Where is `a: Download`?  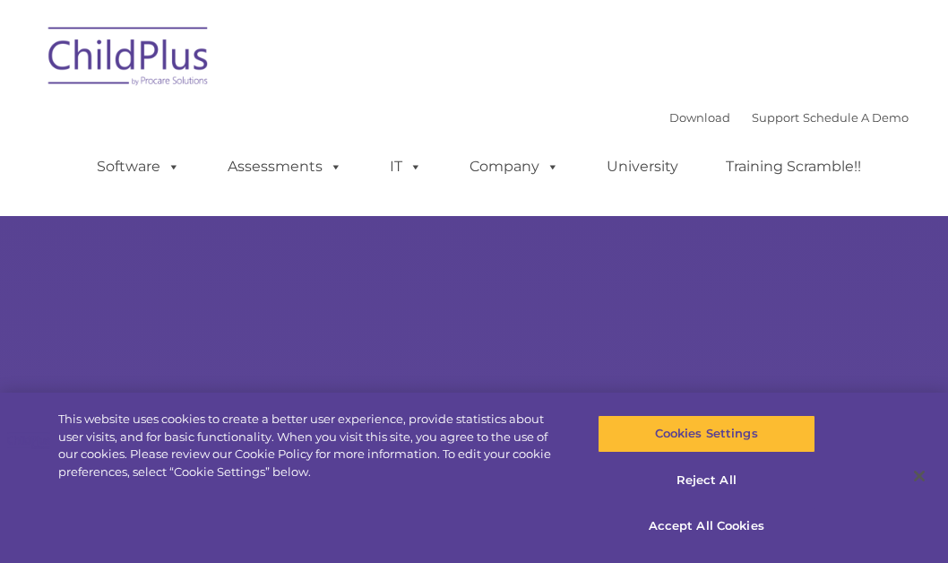 a: Download is located at coordinates (700, 117).